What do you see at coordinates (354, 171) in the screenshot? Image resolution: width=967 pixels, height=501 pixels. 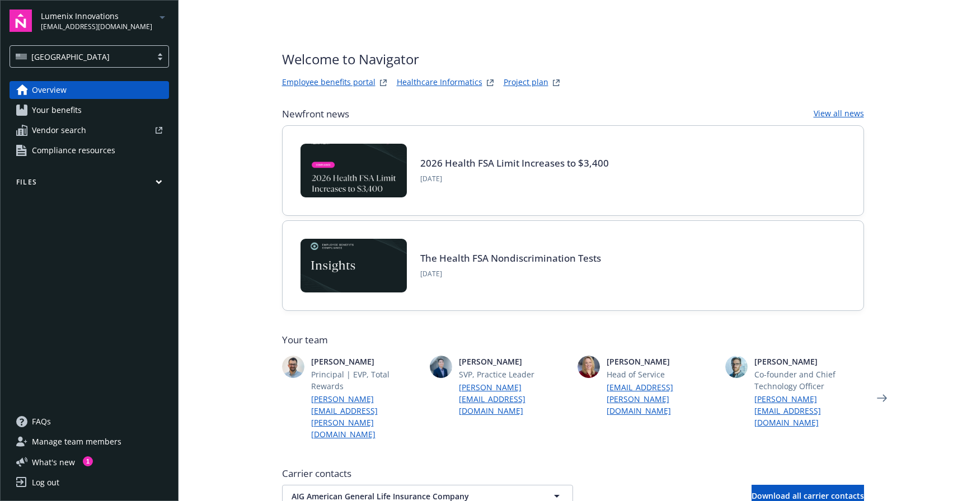 I see `img: BLOG-Card Image - Compliance - 2026 Health FSA Limit Increases to $3,400.jpg` at bounding box center [354, 171].